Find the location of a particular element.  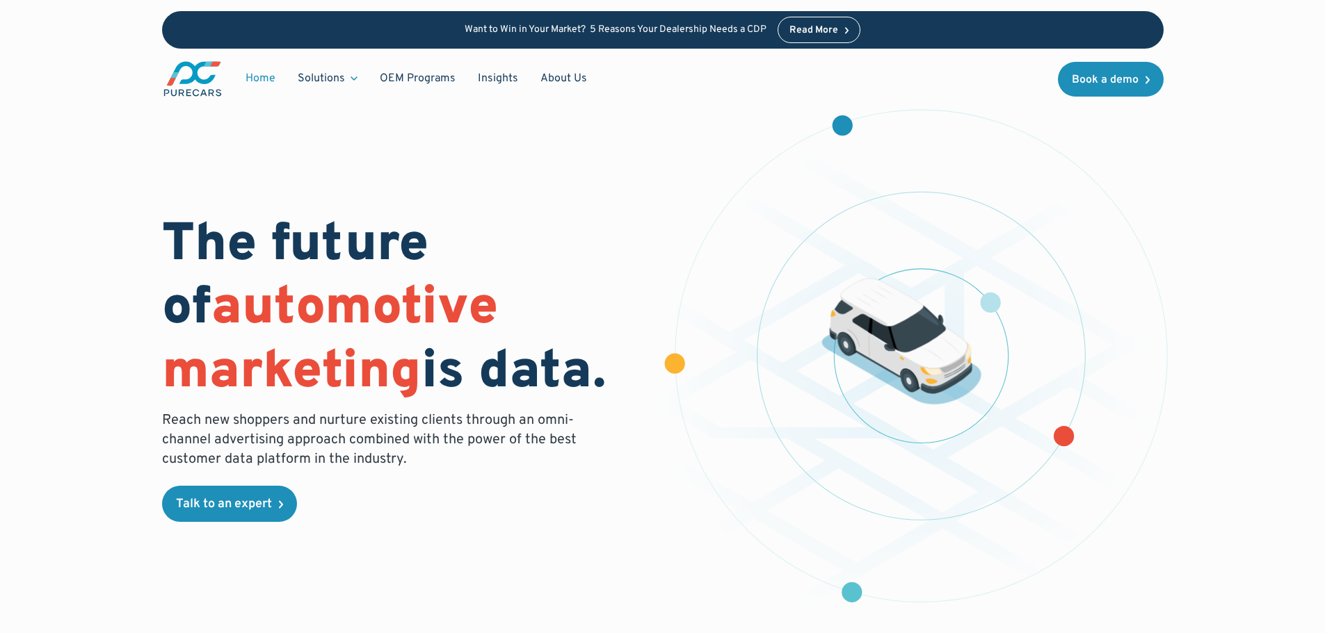

h1: The future of is data. is located at coordinates (404, 310).